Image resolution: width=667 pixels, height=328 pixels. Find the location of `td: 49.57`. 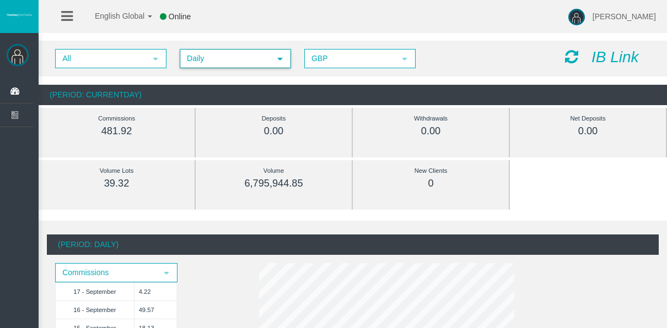

td: 49.57 is located at coordinates (155, 310).